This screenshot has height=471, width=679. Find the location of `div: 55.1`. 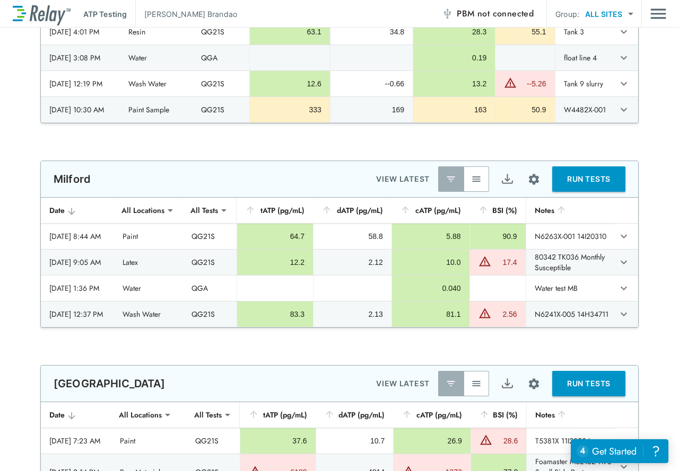

div: 55.1 is located at coordinates (524, 32).